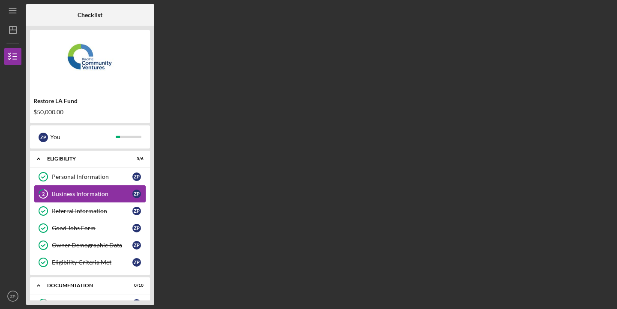  I want to click on div: Eligibility Criteria Met, so click(92, 262).